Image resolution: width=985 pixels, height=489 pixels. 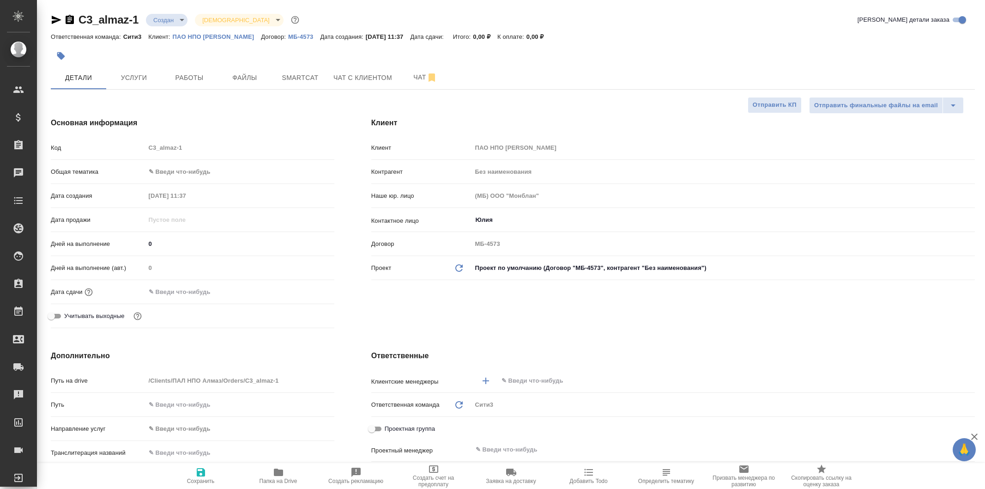 What do you see at coordinates (356, 481) in the screenshot?
I see `span: Создать рекламацию` at bounding box center [356, 481].